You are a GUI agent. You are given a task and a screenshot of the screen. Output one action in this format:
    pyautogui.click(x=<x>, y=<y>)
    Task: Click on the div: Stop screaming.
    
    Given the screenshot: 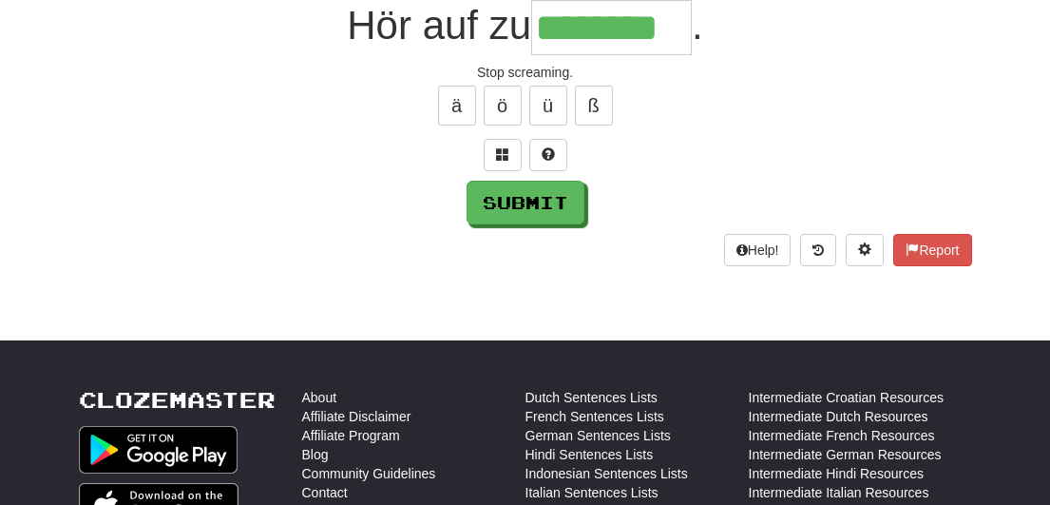 What is the action you would take?
    pyautogui.click(x=526, y=72)
    